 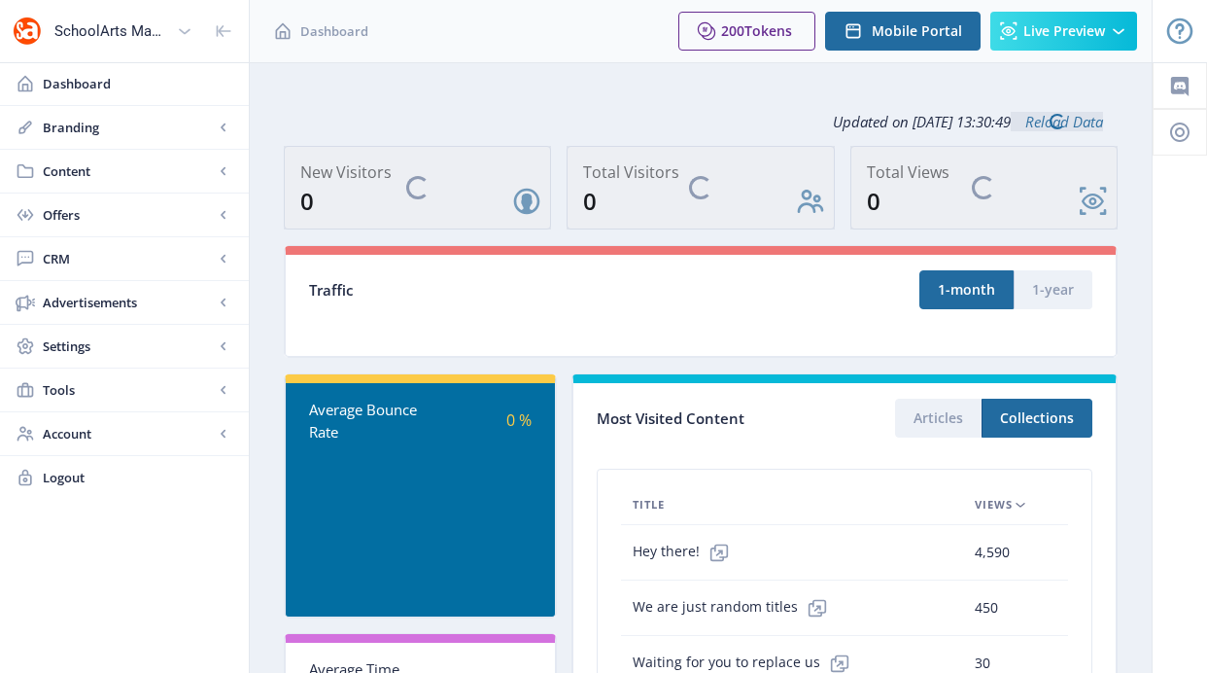 What do you see at coordinates (128, 346) in the screenshot?
I see `span: Settings` at bounding box center [128, 346].